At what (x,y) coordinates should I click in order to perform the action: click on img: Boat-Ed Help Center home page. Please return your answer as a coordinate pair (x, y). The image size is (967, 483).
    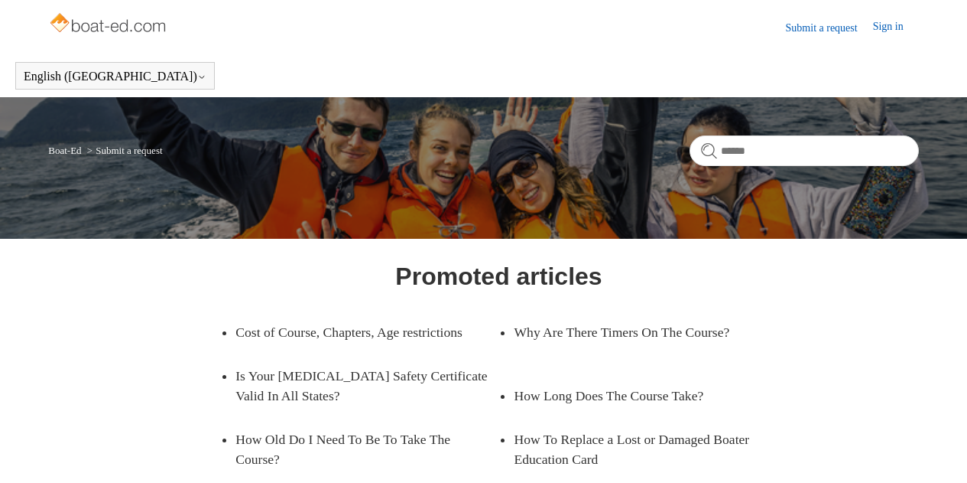
    Looking at the image, I should click on (109, 24).